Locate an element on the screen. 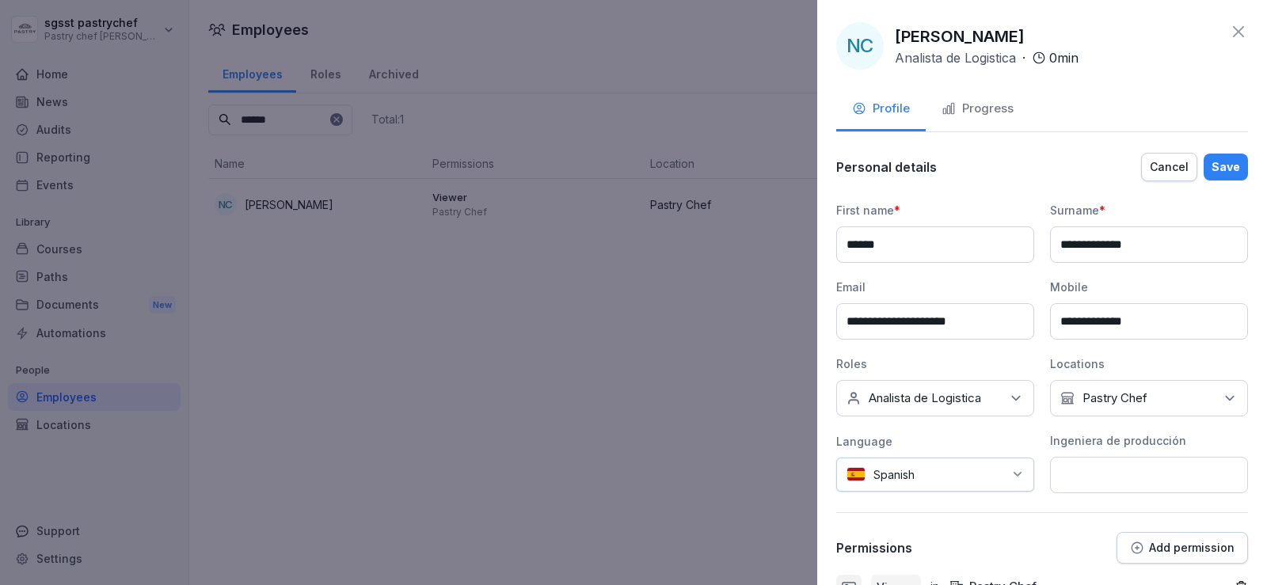  button: Profile is located at coordinates (881, 110).